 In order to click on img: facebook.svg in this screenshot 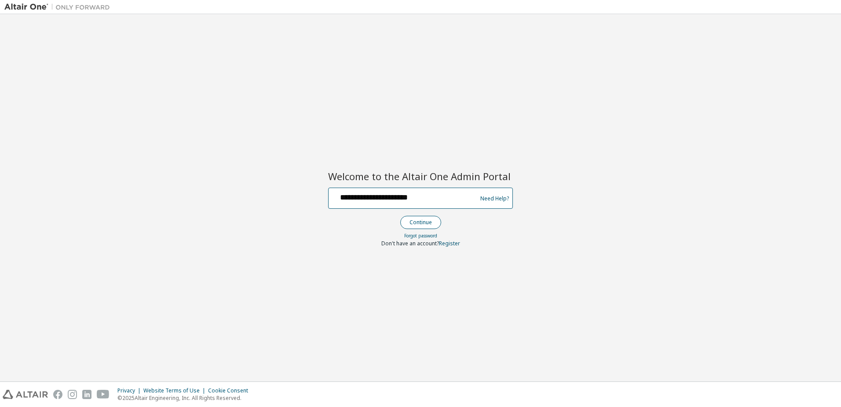, I will do `click(58, 394)`.